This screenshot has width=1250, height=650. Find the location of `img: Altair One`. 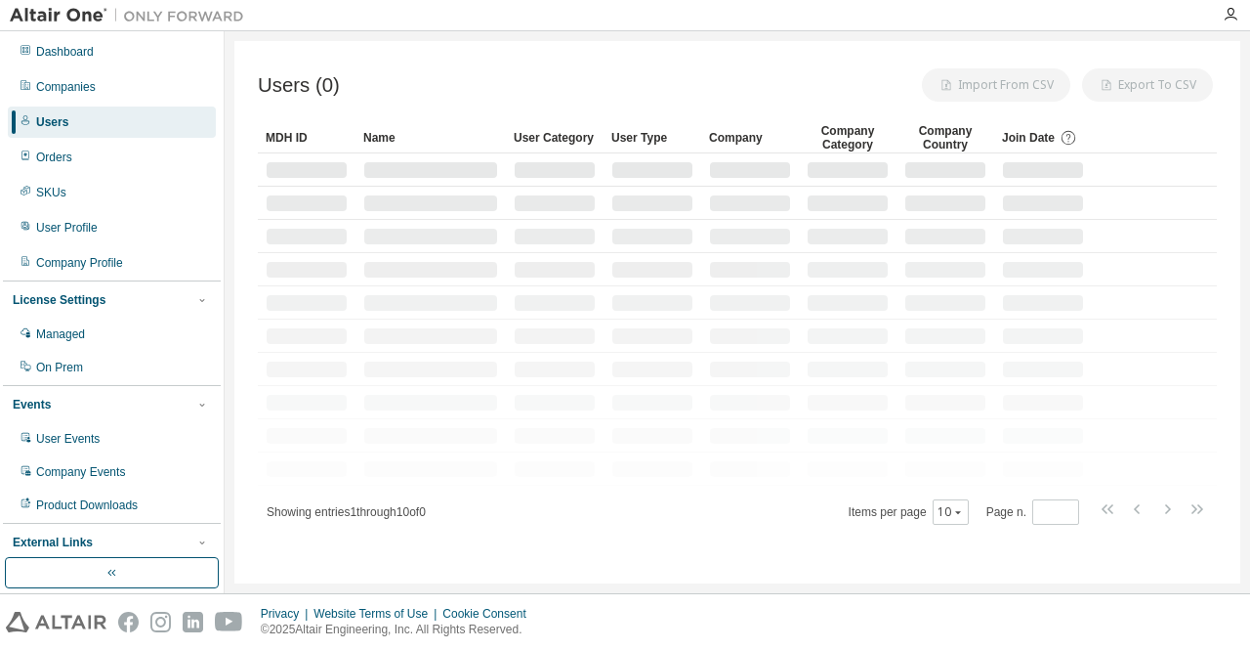

img: Altair One is located at coordinates (132, 16).